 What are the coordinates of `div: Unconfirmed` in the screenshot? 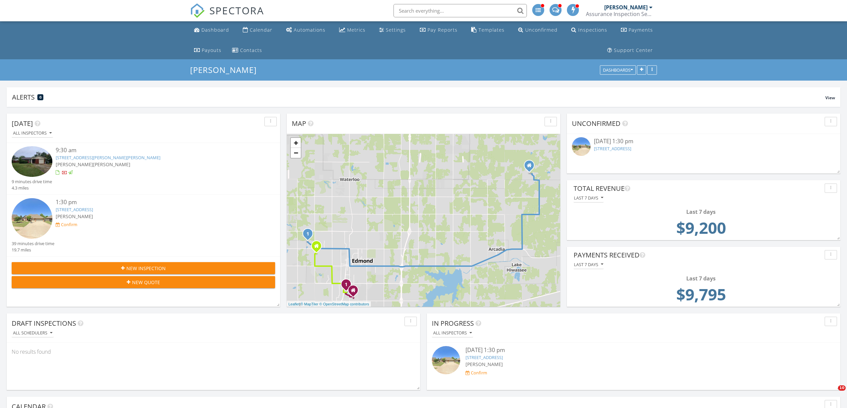 It's located at (541, 30).